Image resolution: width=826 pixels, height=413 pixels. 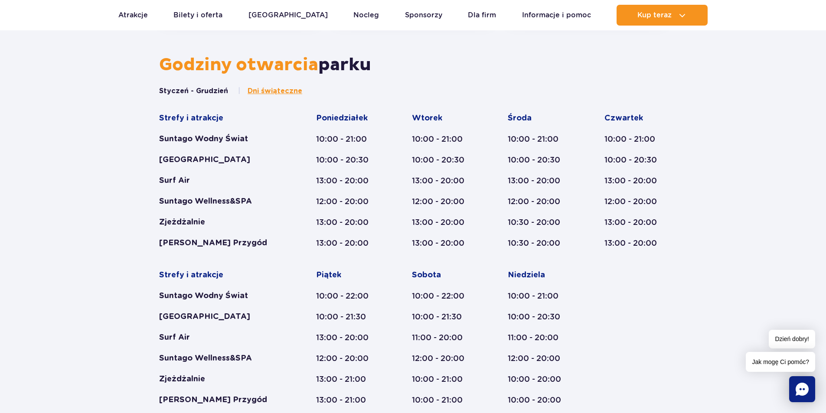 I want to click on div: Poniedziałek, so click(x=347, y=118).